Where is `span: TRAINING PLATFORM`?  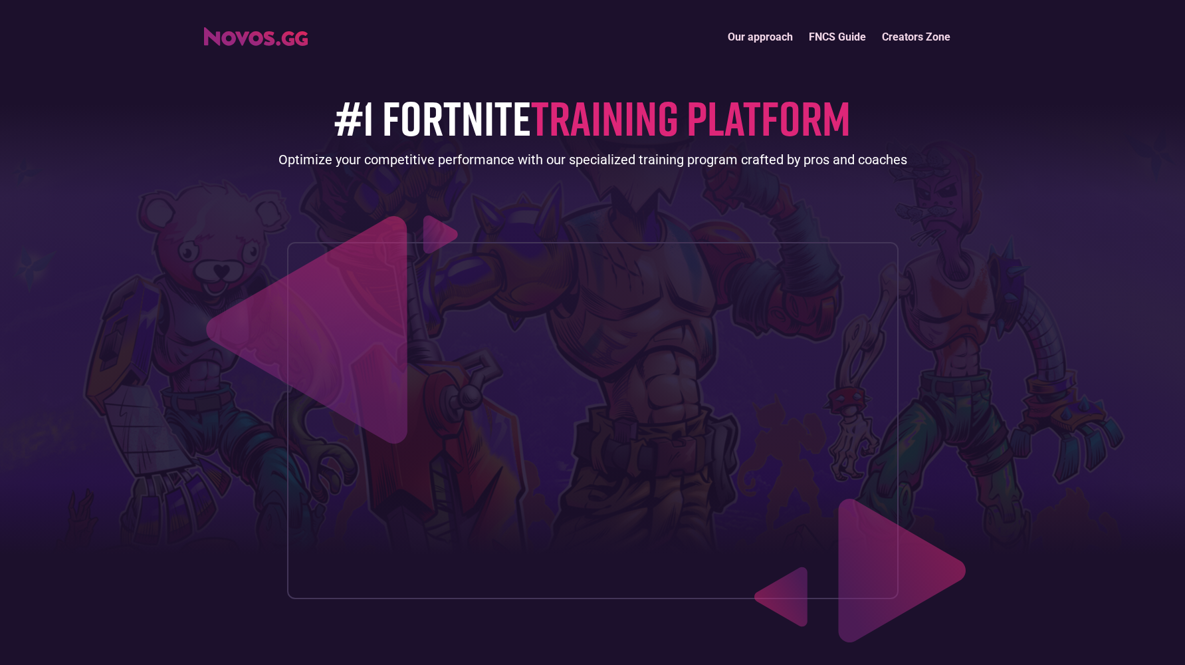 span: TRAINING PLATFORM is located at coordinates (691, 117).